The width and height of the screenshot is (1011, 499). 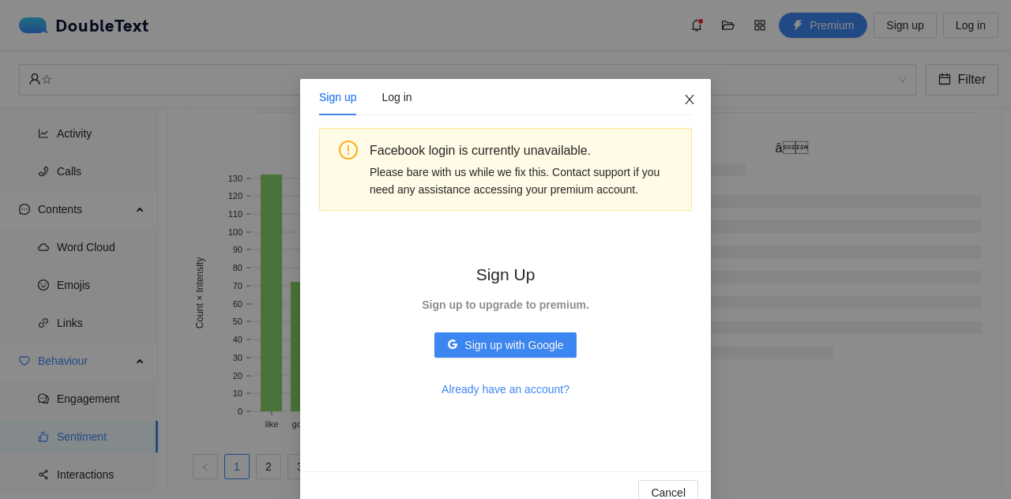 I want to click on span: google, so click(x=452, y=345).